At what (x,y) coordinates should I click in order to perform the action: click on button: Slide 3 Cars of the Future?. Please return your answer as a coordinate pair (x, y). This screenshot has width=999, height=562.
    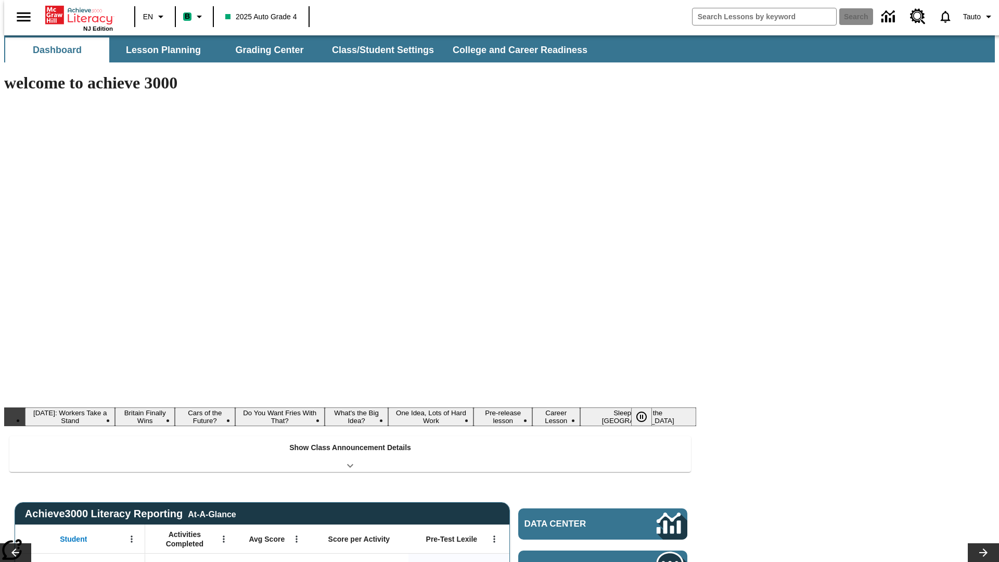
    Looking at the image, I should click on (205, 417).